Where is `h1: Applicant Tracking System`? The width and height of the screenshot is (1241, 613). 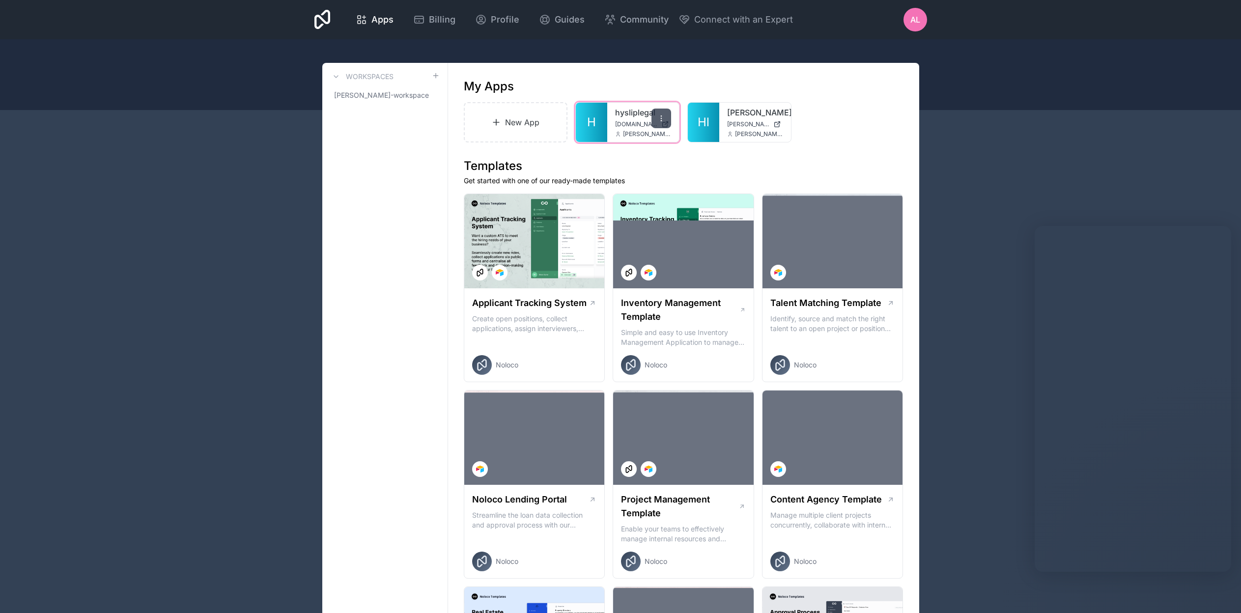
h1: Applicant Tracking System is located at coordinates (529, 303).